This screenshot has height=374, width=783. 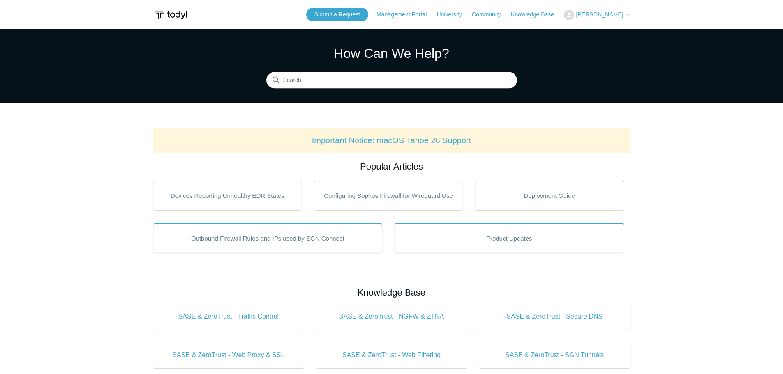 I want to click on a: Submit a Request, so click(x=337, y=14).